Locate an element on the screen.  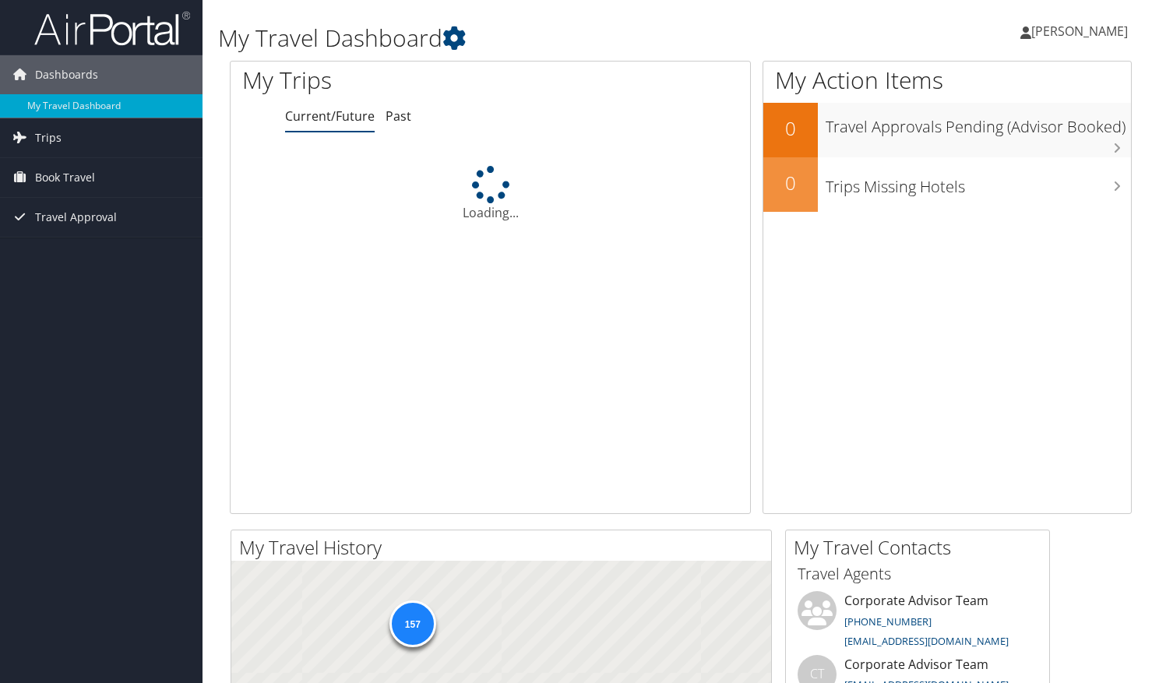
a: Past is located at coordinates (398, 116).